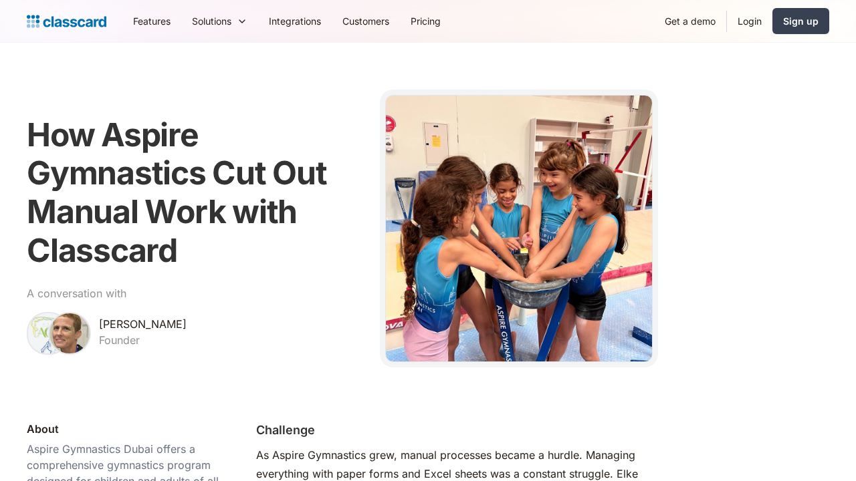  I want to click on div: Solutions, so click(211, 21).